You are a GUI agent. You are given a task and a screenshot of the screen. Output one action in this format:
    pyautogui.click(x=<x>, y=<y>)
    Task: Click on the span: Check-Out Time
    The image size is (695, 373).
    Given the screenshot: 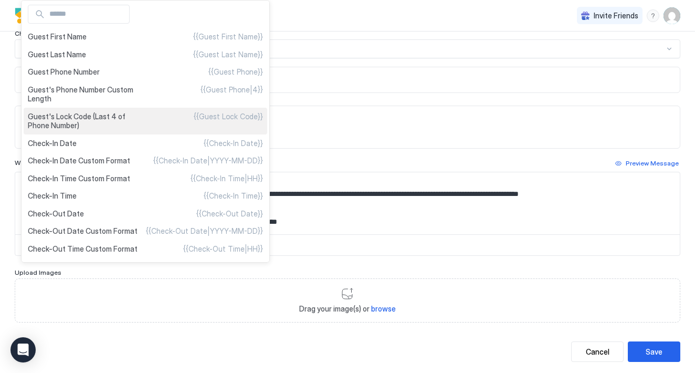 What is the action you would take?
    pyautogui.click(x=56, y=266)
    